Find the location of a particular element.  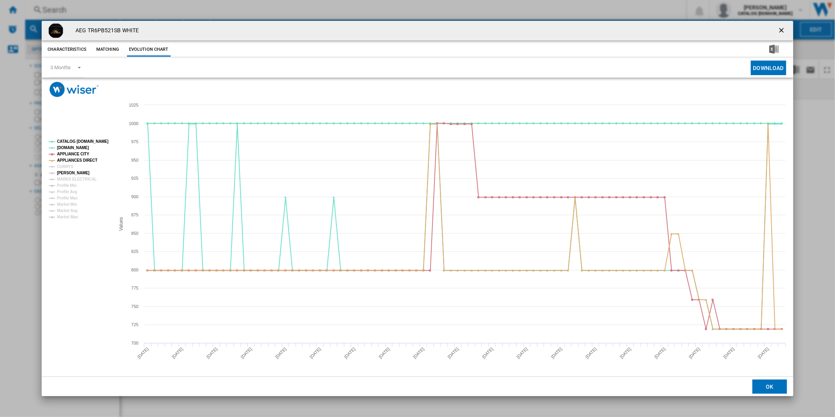

button: Characteristics is located at coordinates (67, 50).